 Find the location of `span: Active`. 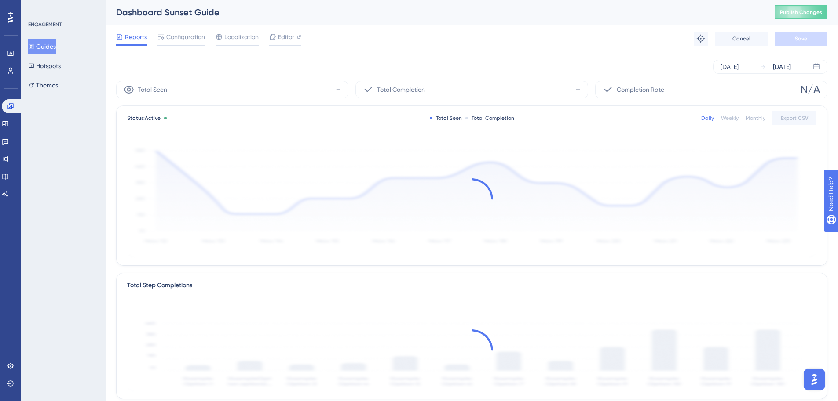

span: Active is located at coordinates (153, 118).